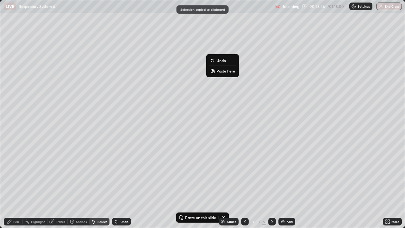  I want to click on div: Highlight, so click(38, 222).